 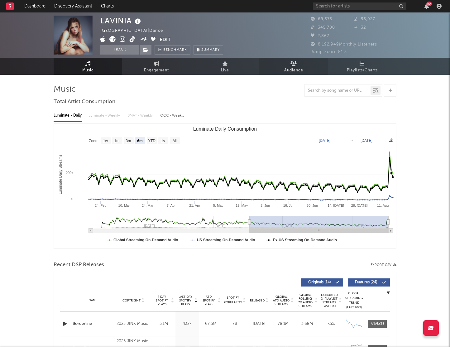 What do you see at coordinates (383, 205) in the screenshot?
I see `text: 11. Aug` at bounding box center [383, 205].